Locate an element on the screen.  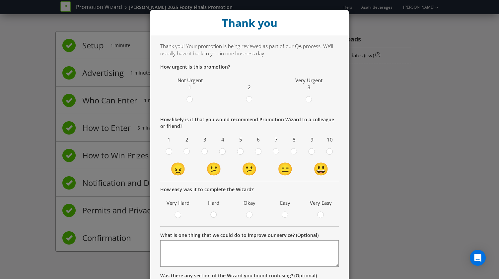
span: Very Easy is located at coordinates (321, 203).